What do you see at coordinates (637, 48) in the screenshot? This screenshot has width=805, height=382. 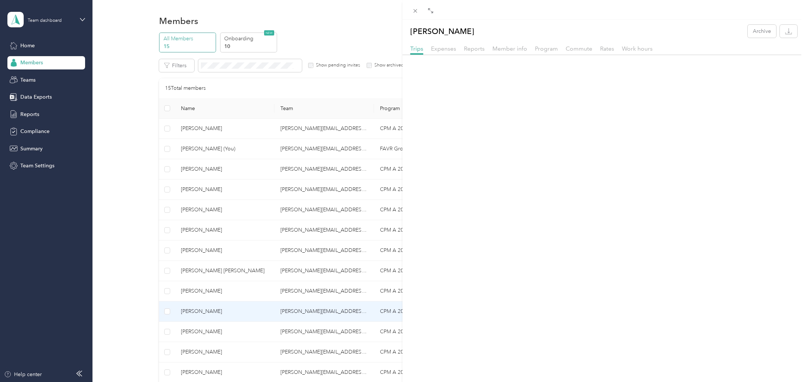 I see `span: Work hours` at bounding box center [637, 48].